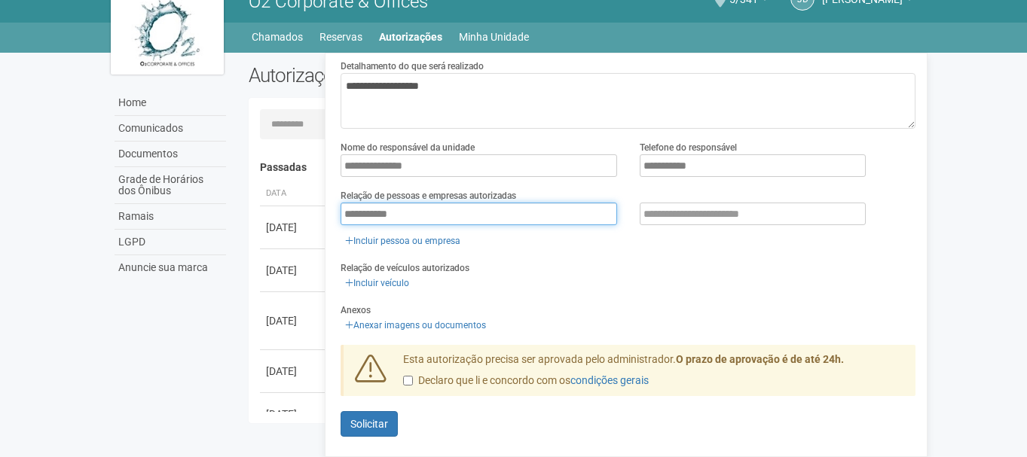 The height and width of the screenshot is (457, 1027). Describe the element at coordinates (369, 424) in the screenshot. I see `span: Solicitar` at that location.